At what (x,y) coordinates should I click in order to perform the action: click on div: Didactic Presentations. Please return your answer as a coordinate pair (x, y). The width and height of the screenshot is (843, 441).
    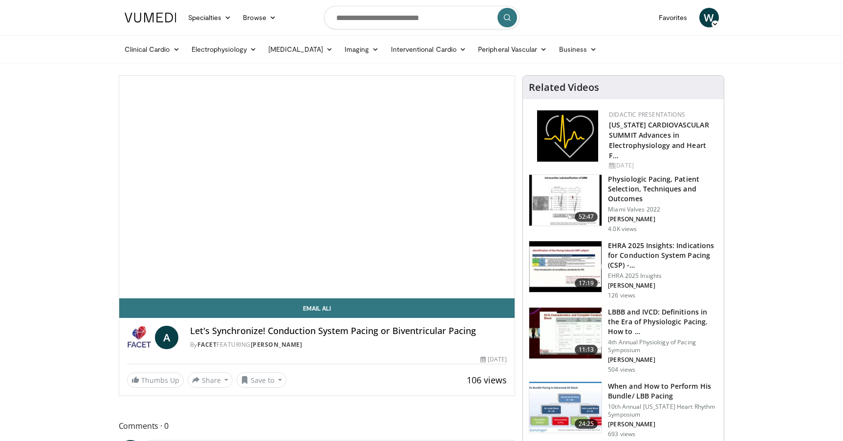
    Looking at the image, I should click on (662, 115).